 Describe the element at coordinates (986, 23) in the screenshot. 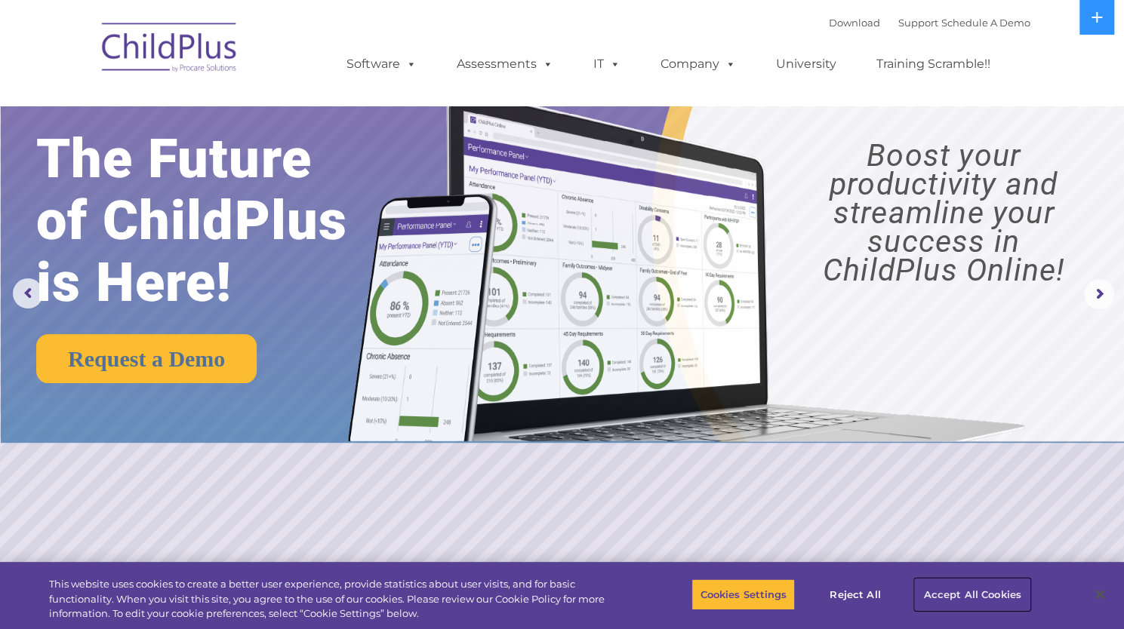

I see `a: Schedule A Demo` at that location.